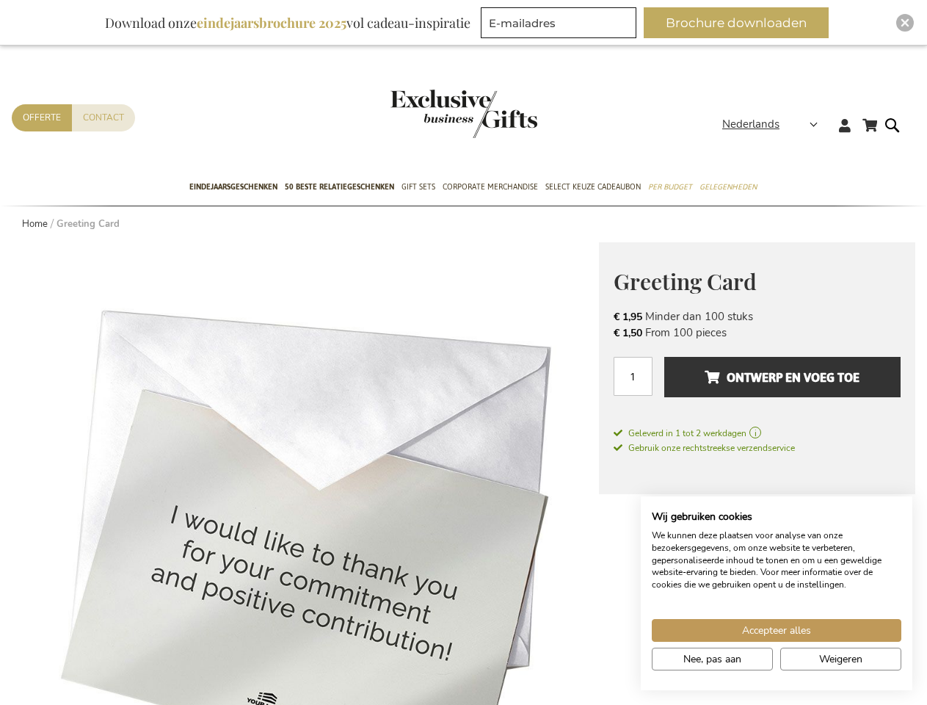 The height and width of the screenshot is (705, 927). Describe the element at coordinates (561, 25) in the screenshot. I see `form: marketing offers and promotions` at that location.